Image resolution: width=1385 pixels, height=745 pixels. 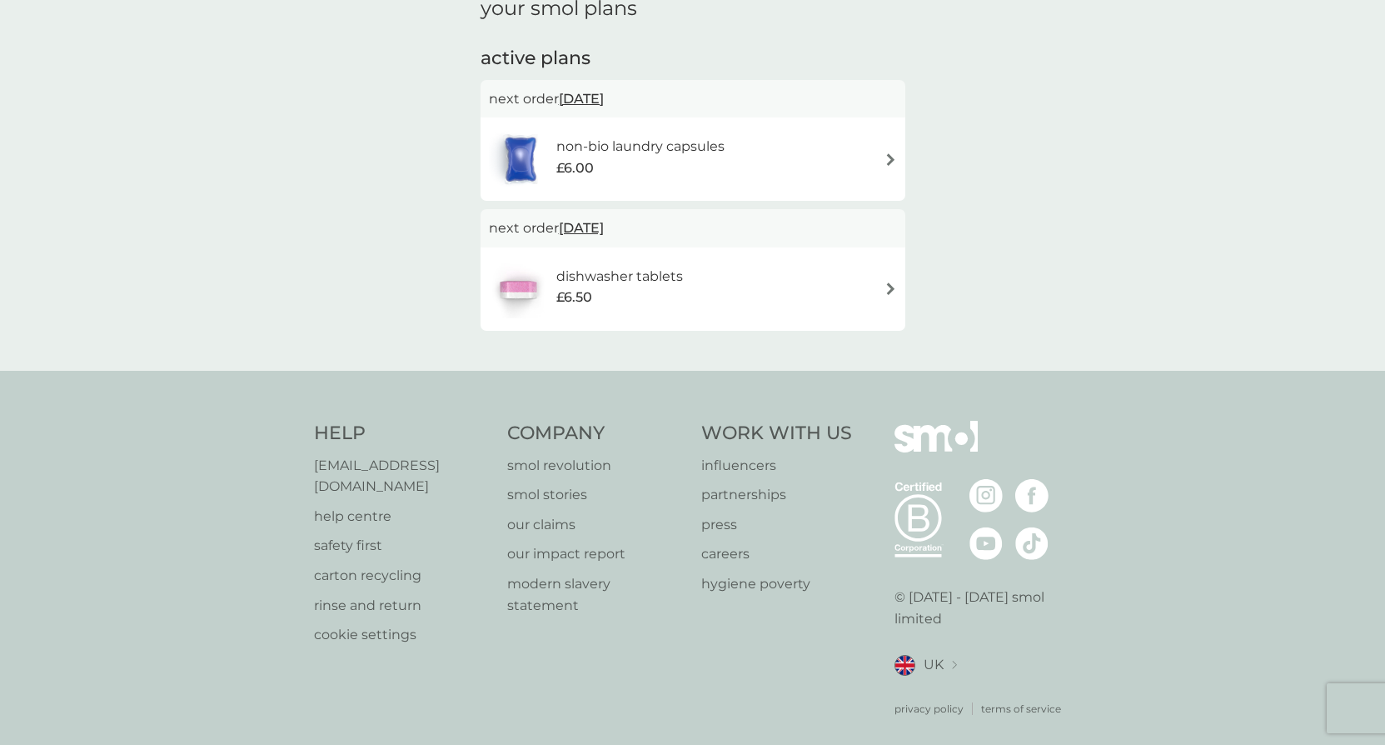 I want to click on p: press, so click(x=776, y=525).